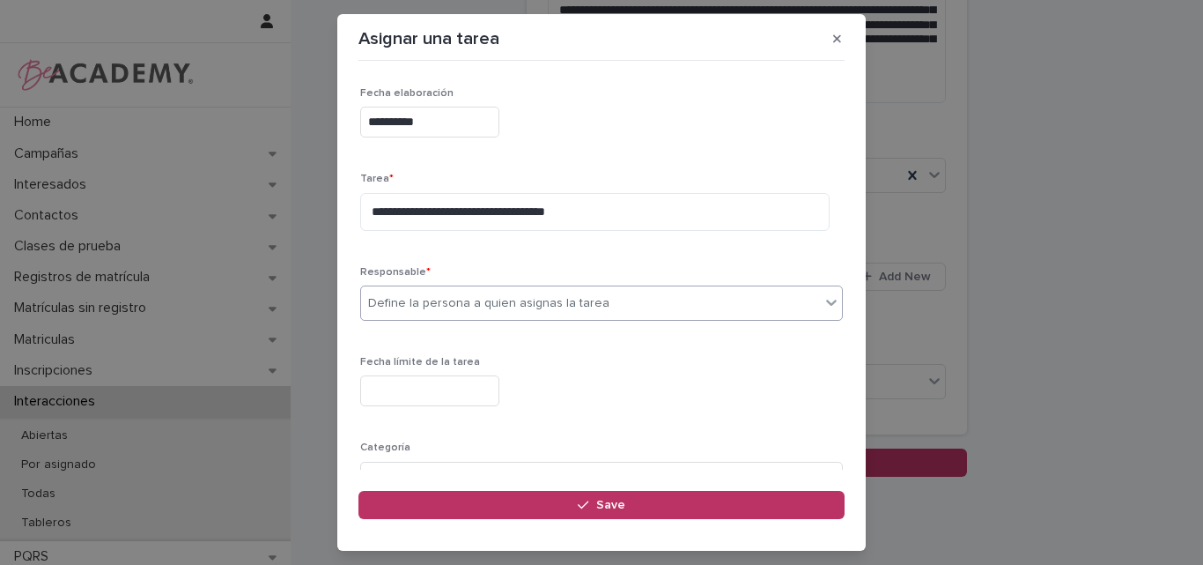 The height and width of the screenshot is (565, 1203). Describe the element at coordinates (489, 303) in the screenshot. I see `div: Define la persona a quien asignas la tarea` at that location.